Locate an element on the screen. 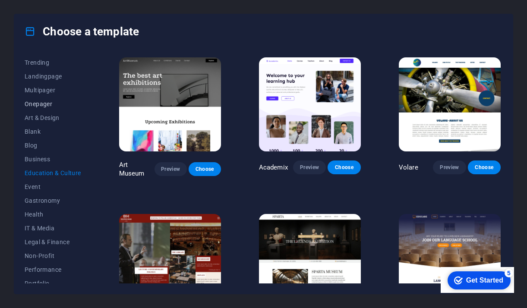  button: Gastronomy is located at coordinates (53, 201).